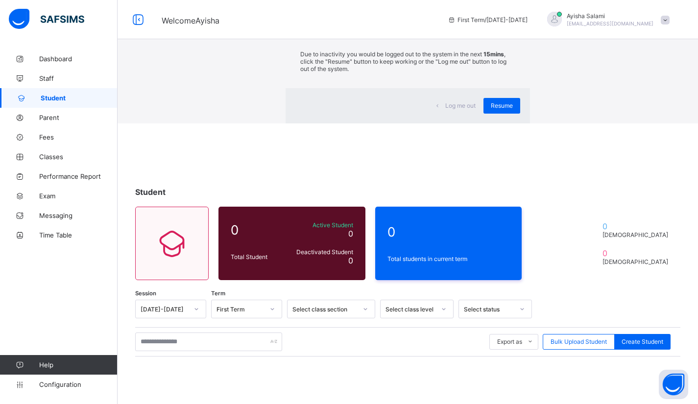 The image size is (698, 404). Describe the element at coordinates (78, 215) in the screenshot. I see `span: Messaging` at that location.